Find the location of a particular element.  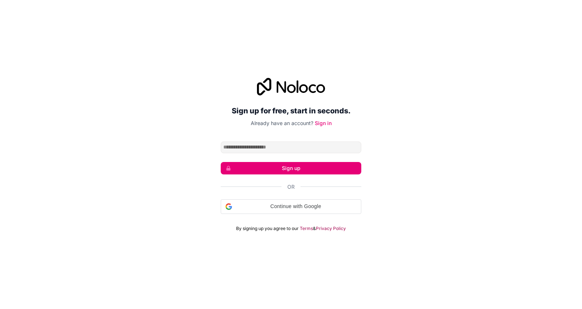

h2: Sign up for free, start in seconds. is located at coordinates (291, 111).